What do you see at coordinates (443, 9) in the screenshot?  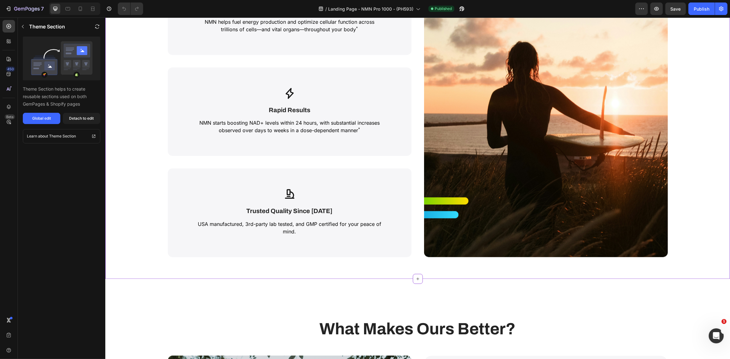 I see `span: Published` at bounding box center [443, 9].